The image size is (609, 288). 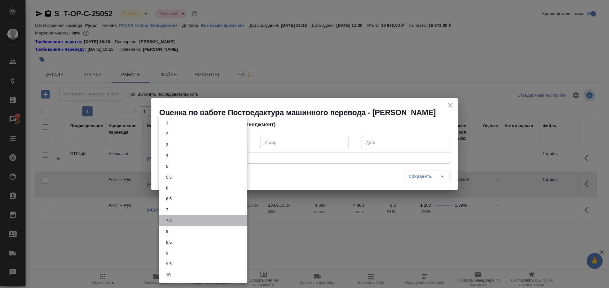 What do you see at coordinates (167, 145) in the screenshot?
I see `button: 3` at bounding box center [167, 145].